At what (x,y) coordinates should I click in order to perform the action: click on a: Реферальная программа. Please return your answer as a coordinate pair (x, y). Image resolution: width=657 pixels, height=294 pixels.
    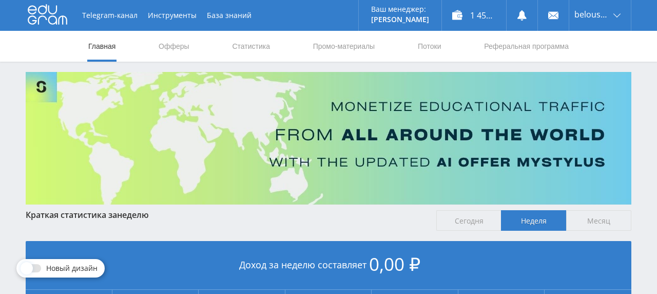
    Looking at the image, I should click on (526, 46).